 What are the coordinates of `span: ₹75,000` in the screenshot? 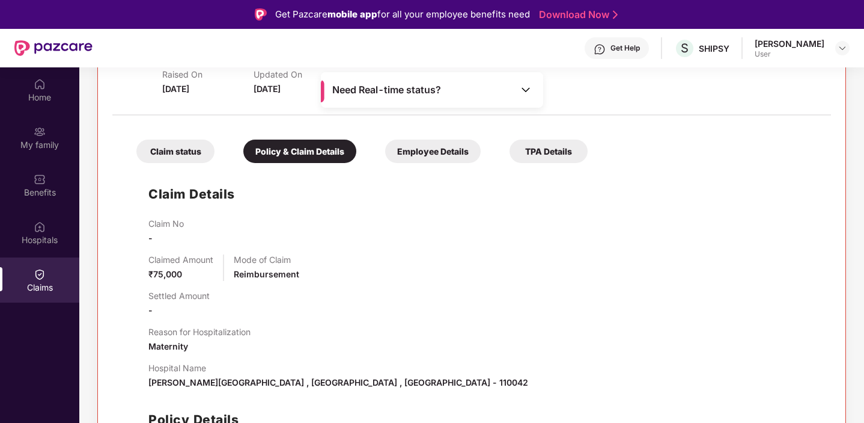 It's located at (165, 274).